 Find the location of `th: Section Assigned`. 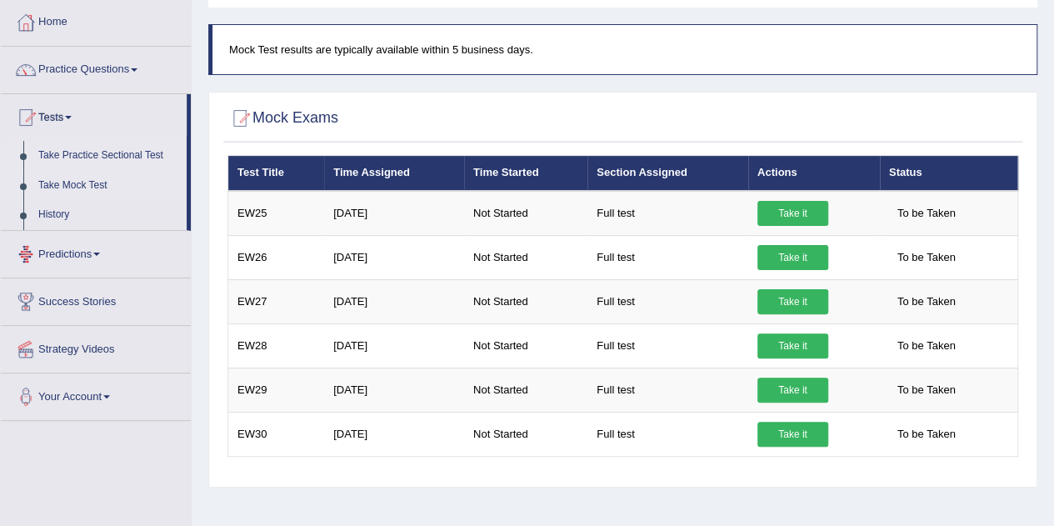

th: Section Assigned is located at coordinates (668, 173).